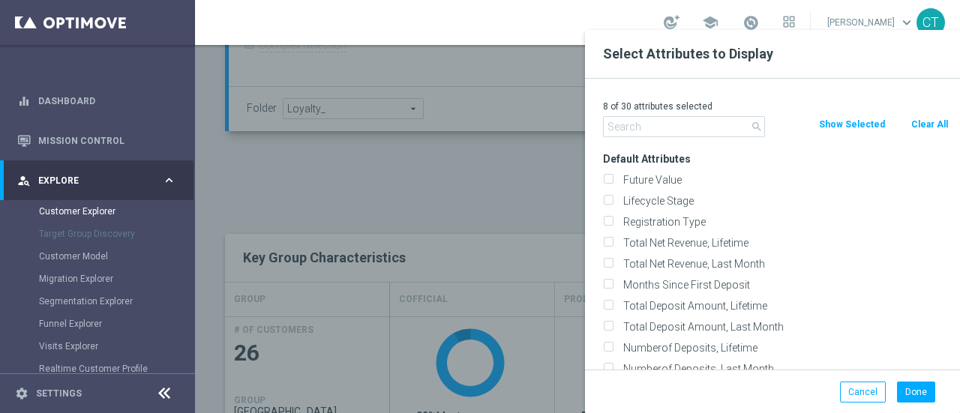  I want to click on button: Cancel, so click(863, 392).